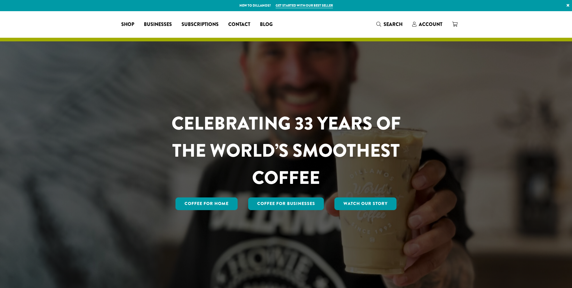 The image size is (572, 288). Describe the element at coordinates (200, 24) in the screenshot. I see `span: Subscriptions` at that location.